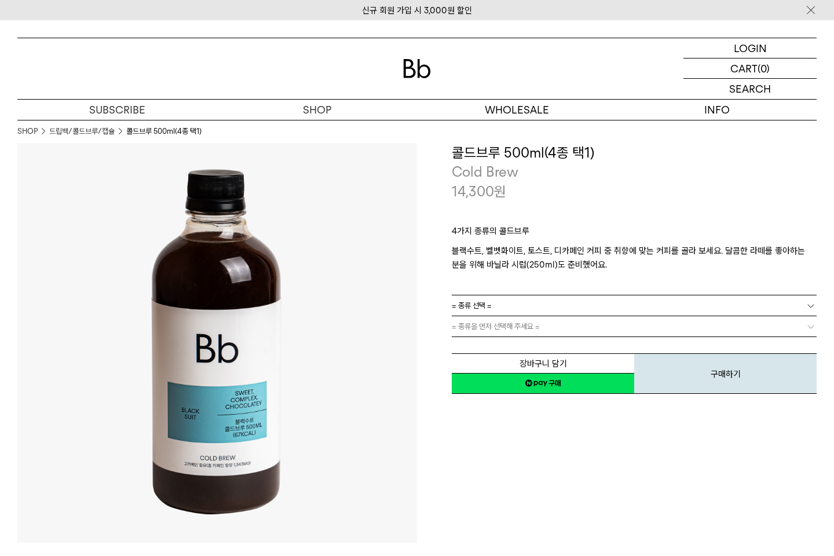  Describe the element at coordinates (717, 109) in the screenshot. I see `p: INFO` at that location.